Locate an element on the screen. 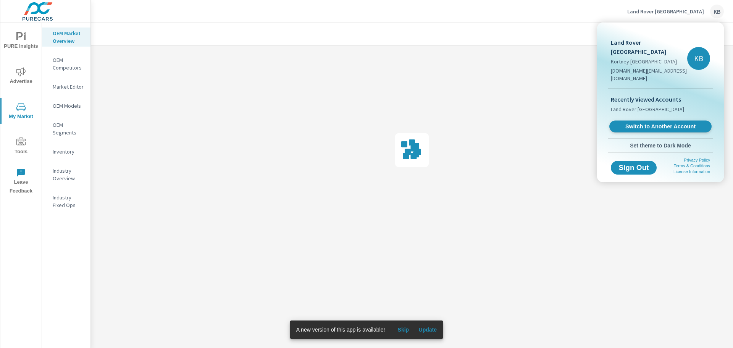 Image resolution: width=733 pixels, height=348 pixels. button: Set theme to Dark Mode is located at coordinates (661, 146).